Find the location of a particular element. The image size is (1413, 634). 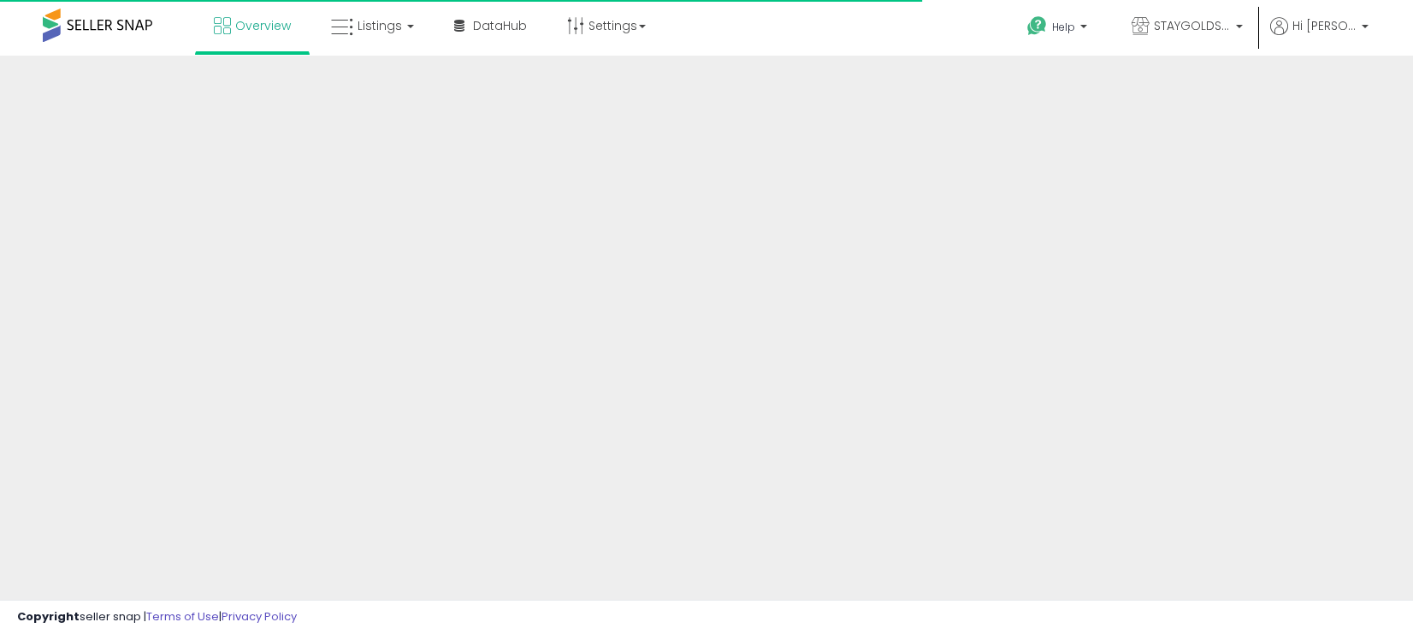

span: Overview is located at coordinates (263, 26).